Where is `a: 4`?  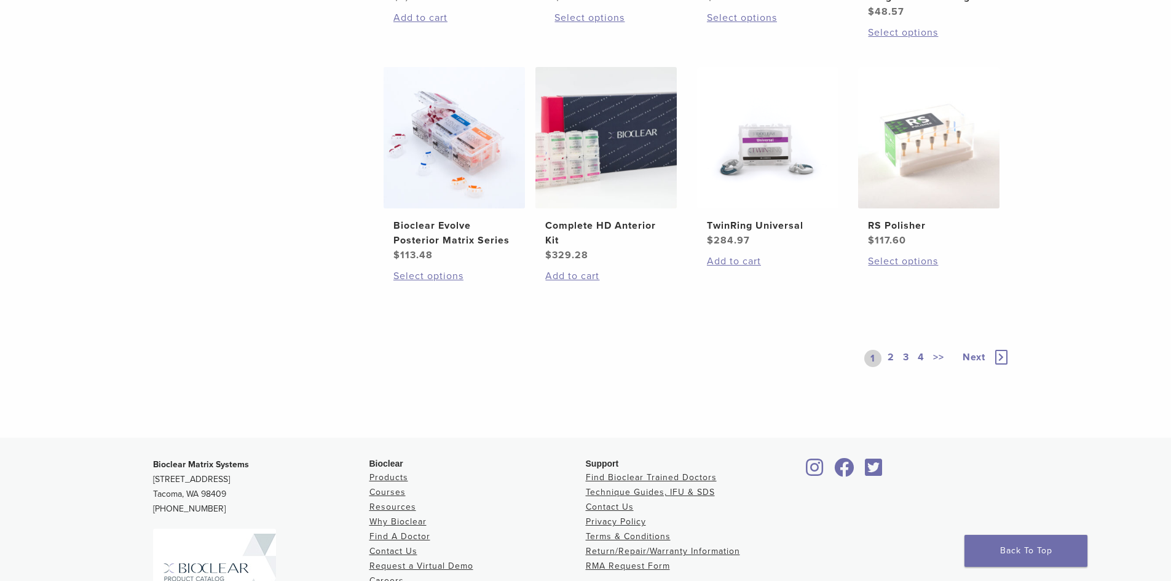 a: 4 is located at coordinates (921, 358).